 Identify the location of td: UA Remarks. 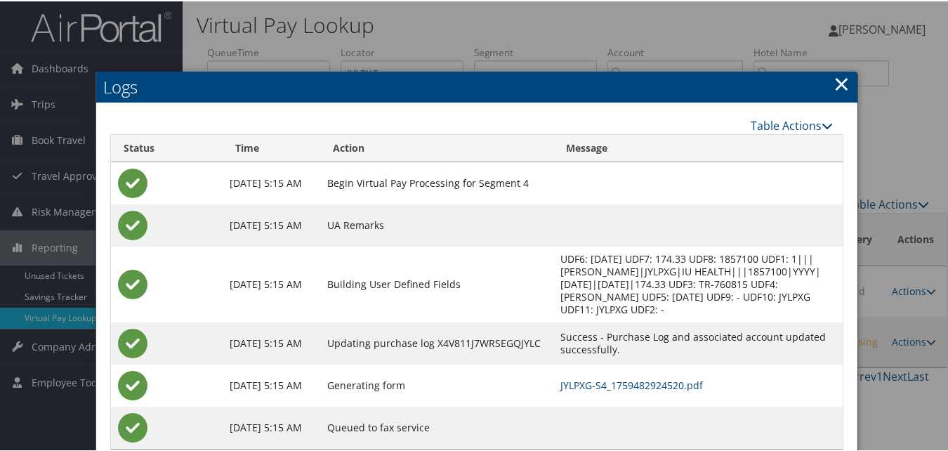
(437, 224).